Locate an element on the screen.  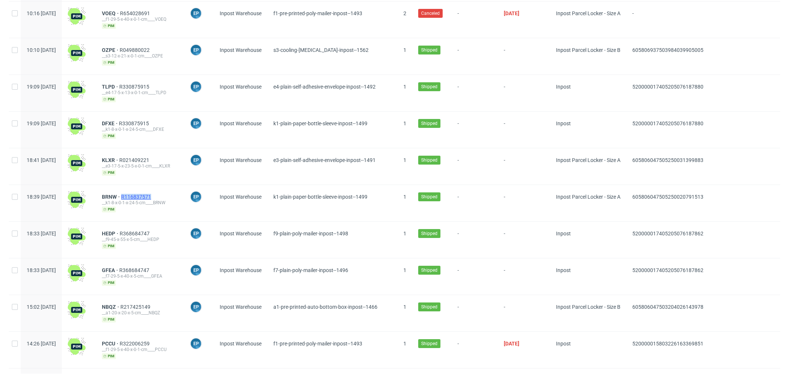
a: R021409221 is located at coordinates (135, 160).